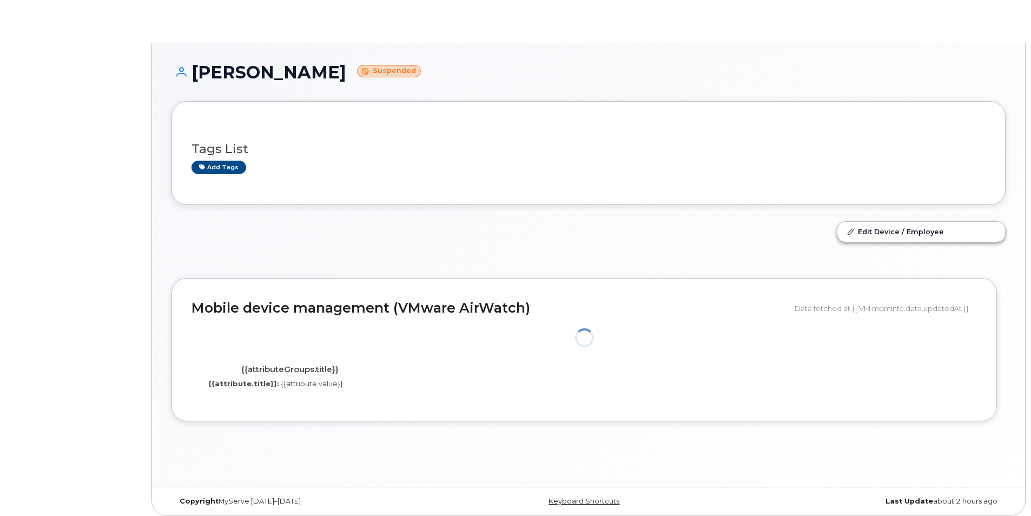 The image size is (1031, 516). What do you see at coordinates (312, 384) in the screenshot?
I see `span: {{attribute.value}}` at bounding box center [312, 384].